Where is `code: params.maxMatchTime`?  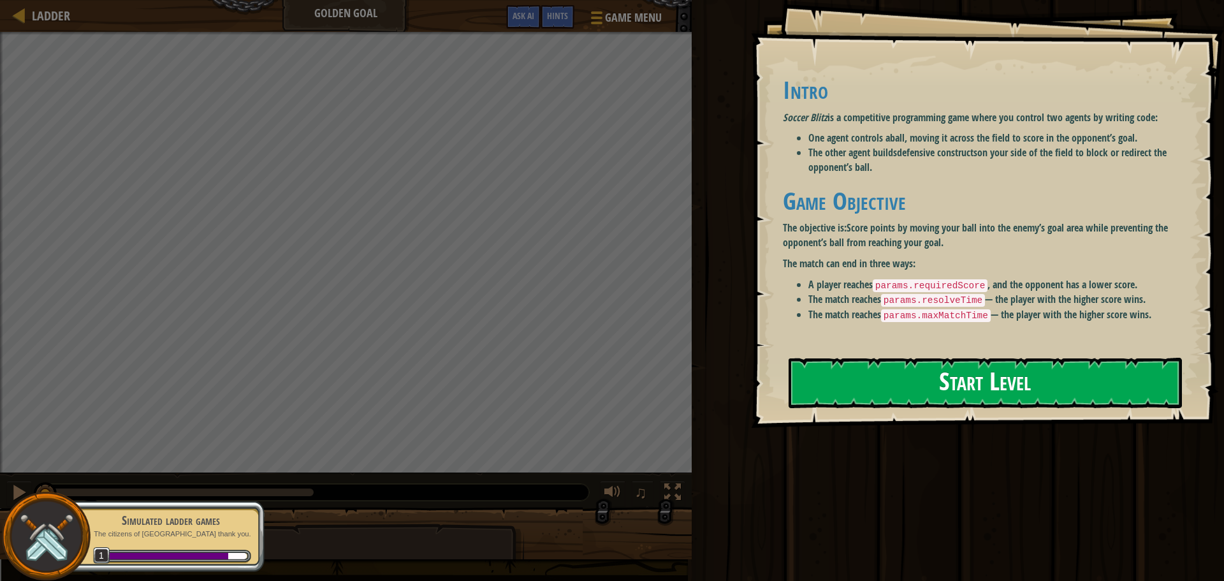
code: params.maxMatchTime is located at coordinates (936, 316).